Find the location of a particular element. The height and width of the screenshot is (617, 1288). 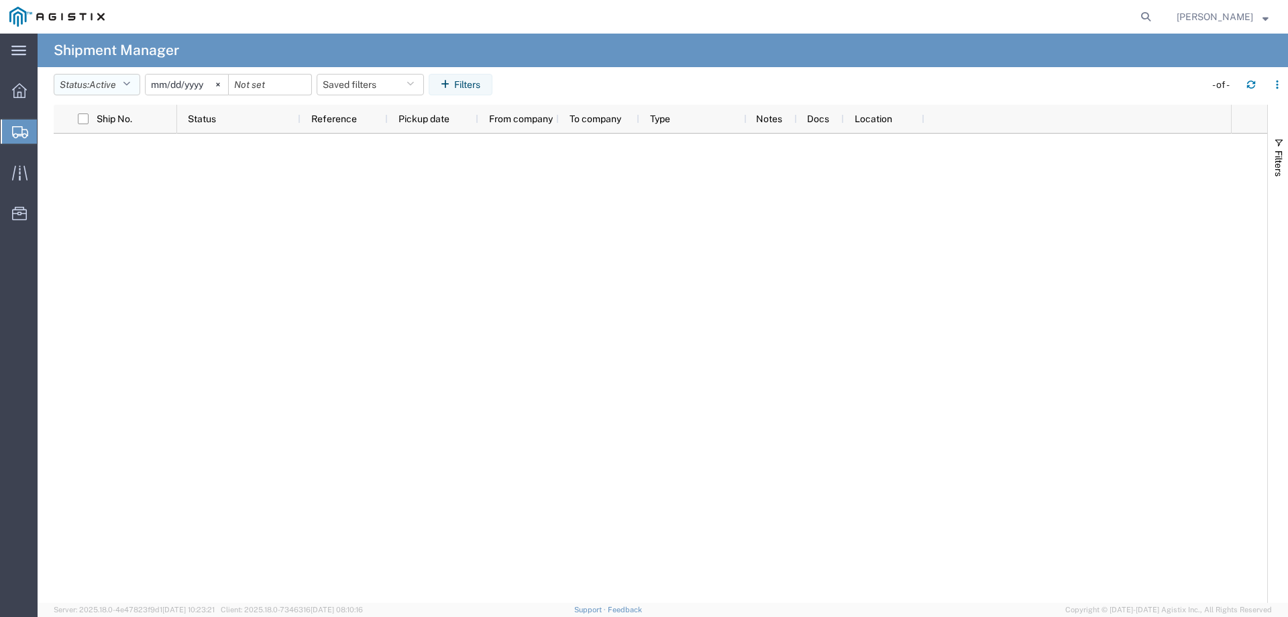

span: To company is located at coordinates (595, 119).